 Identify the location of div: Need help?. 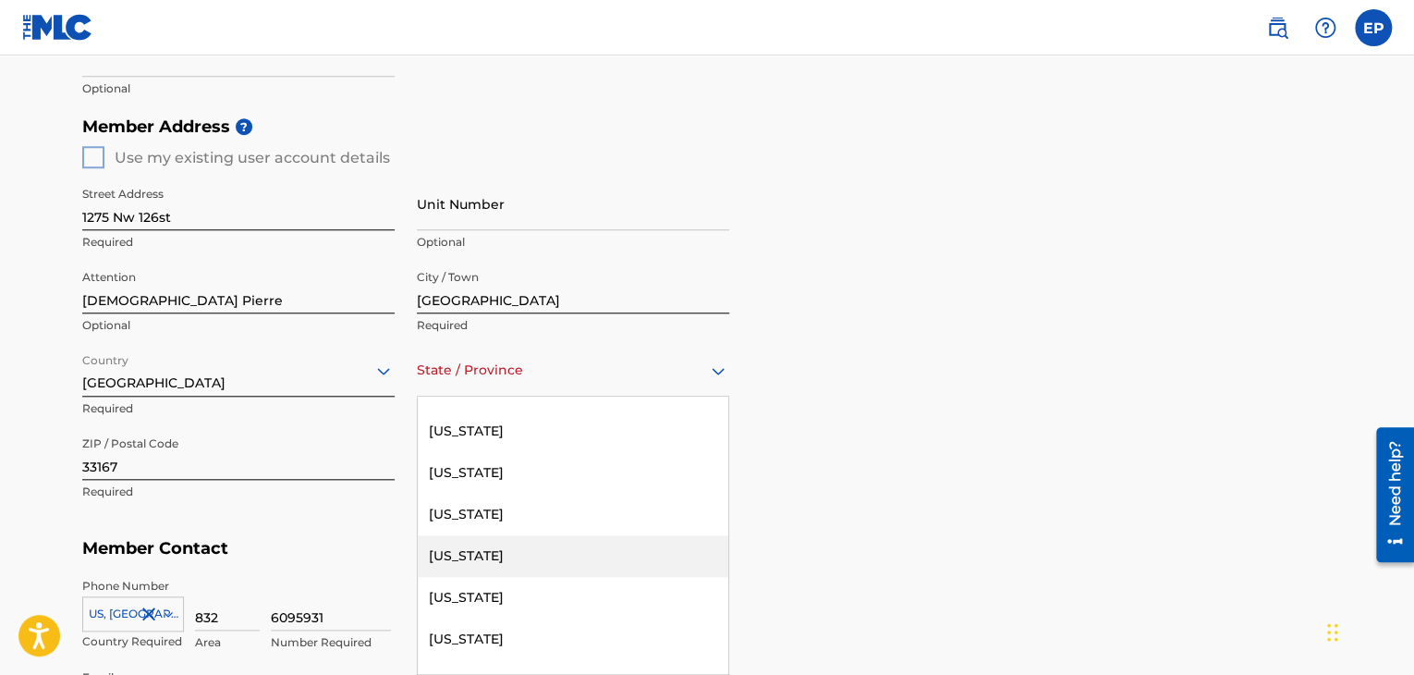
(32, 63).